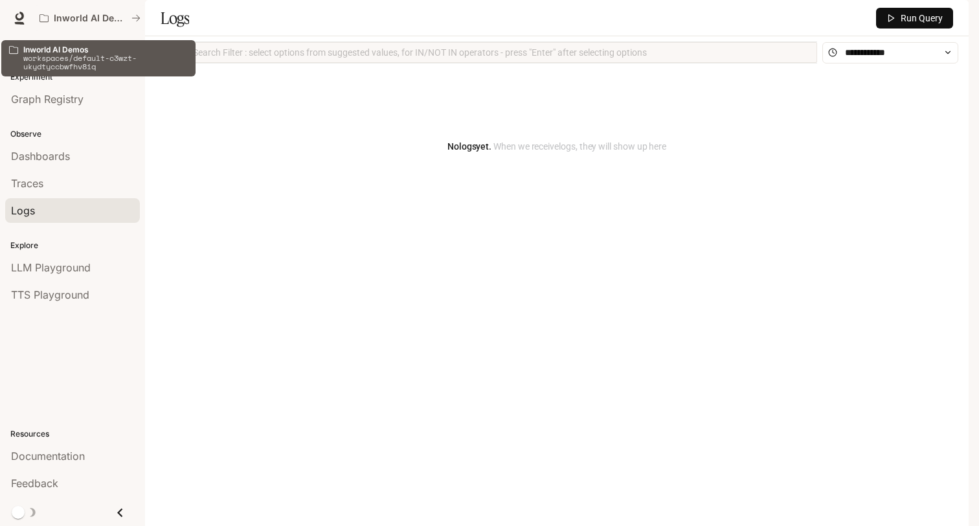  Describe the element at coordinates (922, 18) in the screenshot. I see `span: Run Query` at that location.